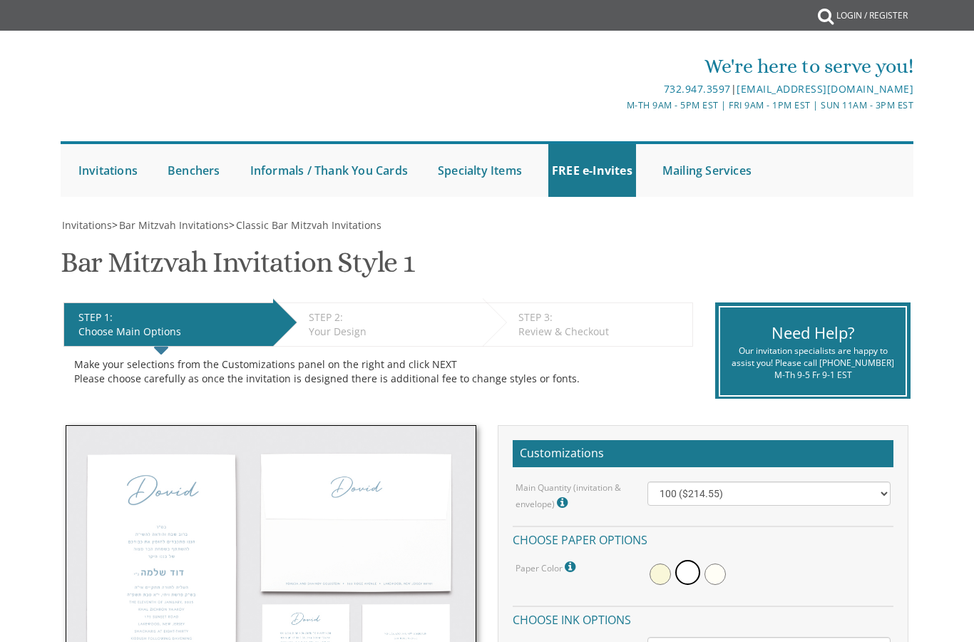 This screenshot has width=974, height=642. I want to click on div: Make your selections from the Customizations panel on the right and click NEXT Please choose care..., so click(378, 372).